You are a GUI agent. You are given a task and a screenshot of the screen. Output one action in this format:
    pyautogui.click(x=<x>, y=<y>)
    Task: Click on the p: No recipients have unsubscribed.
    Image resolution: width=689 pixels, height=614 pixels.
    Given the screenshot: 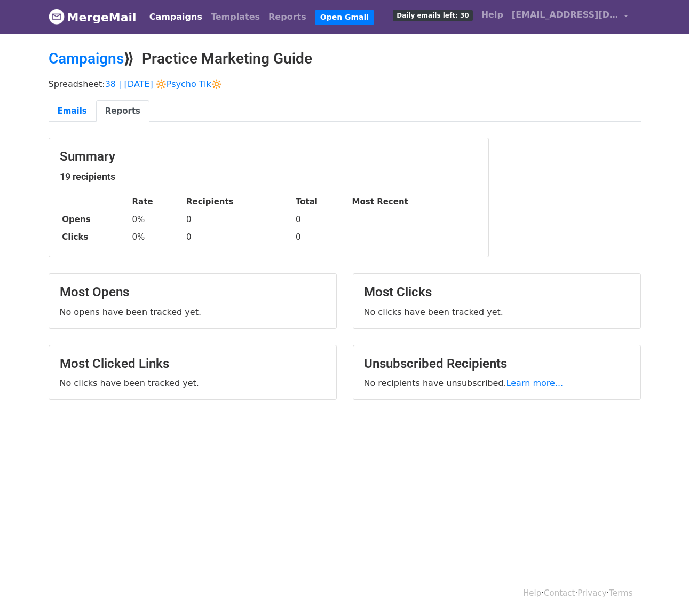 What is the action you would take?
    pyautogui.click(x=497, y=383)
    